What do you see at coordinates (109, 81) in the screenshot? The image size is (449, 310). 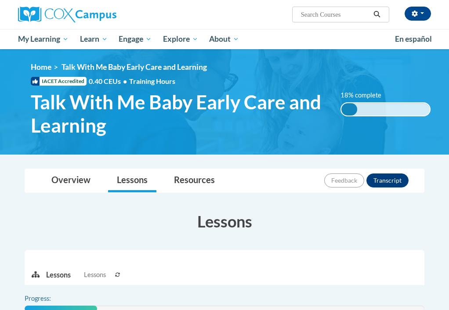 I see `span: 0.40 CEUs` at bounding box center [109, 81].